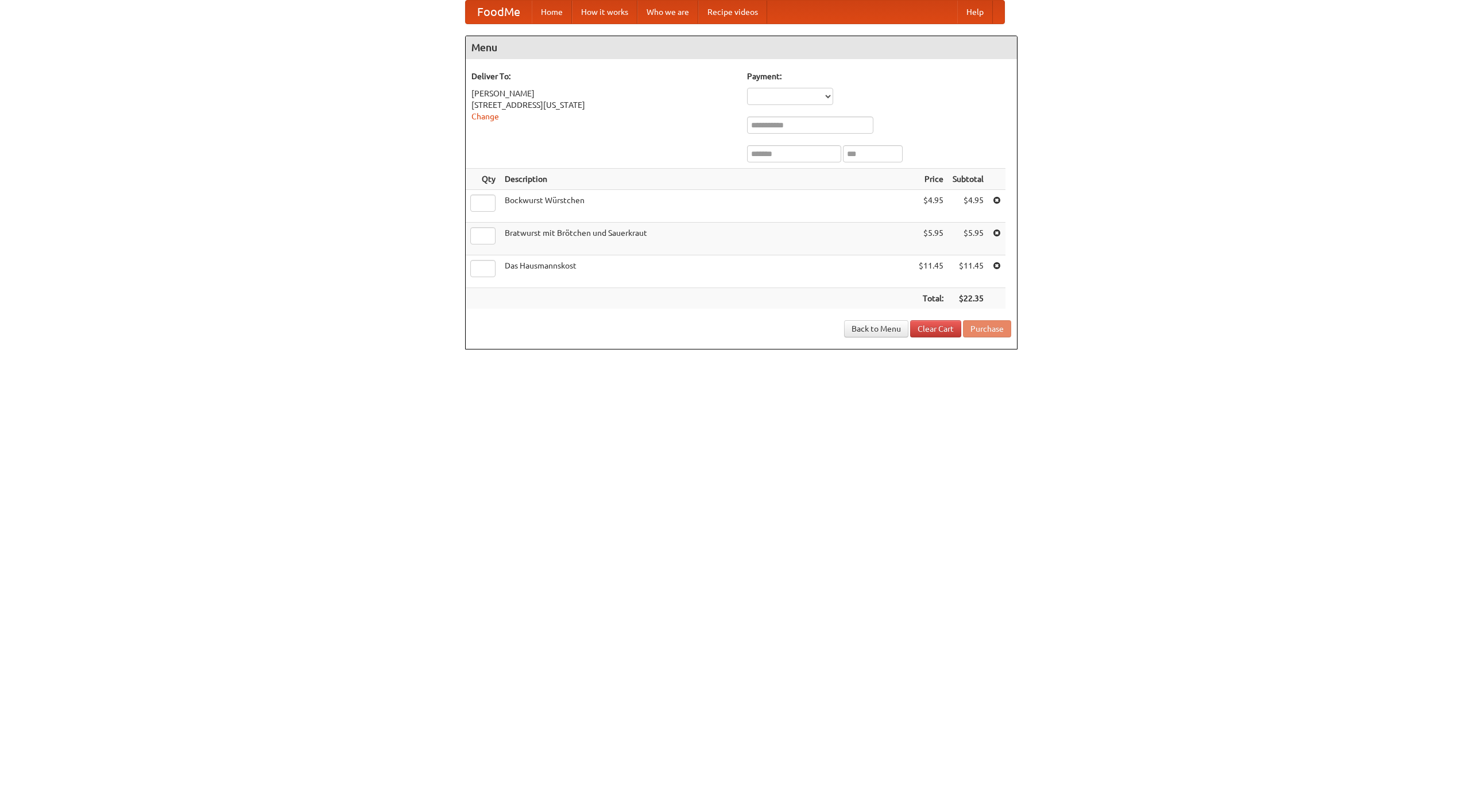 This screenshot has width=1470, height=812. I want to click on th: Description, so click(707, 179).